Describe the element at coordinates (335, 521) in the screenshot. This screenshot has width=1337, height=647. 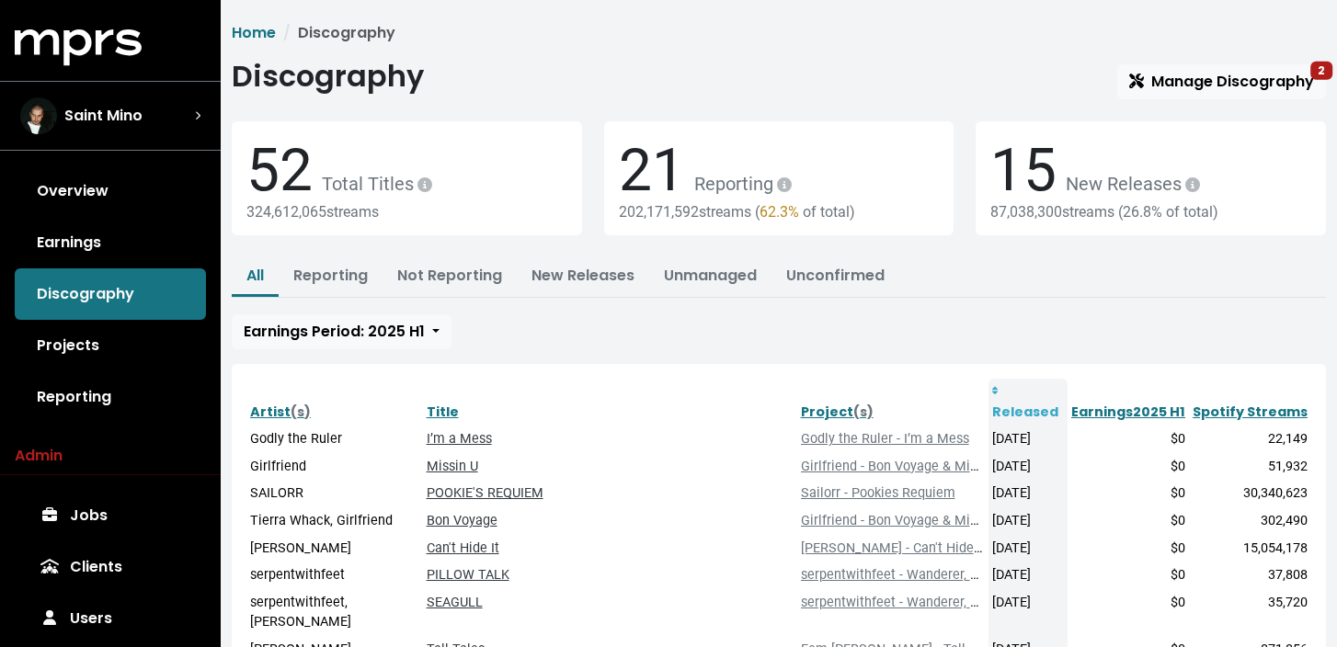
I see `td: Tierra Whack, Girlfriend` at that location.